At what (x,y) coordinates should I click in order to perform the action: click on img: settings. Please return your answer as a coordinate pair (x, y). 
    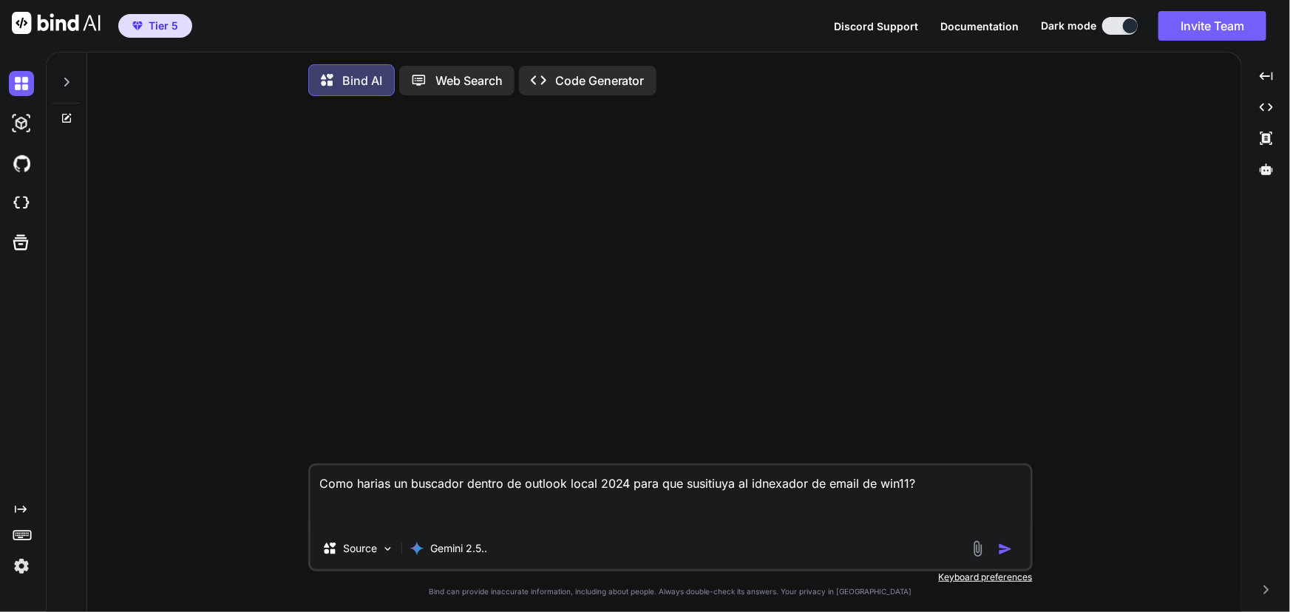
    Looking at the image, I should click on (21, 566).